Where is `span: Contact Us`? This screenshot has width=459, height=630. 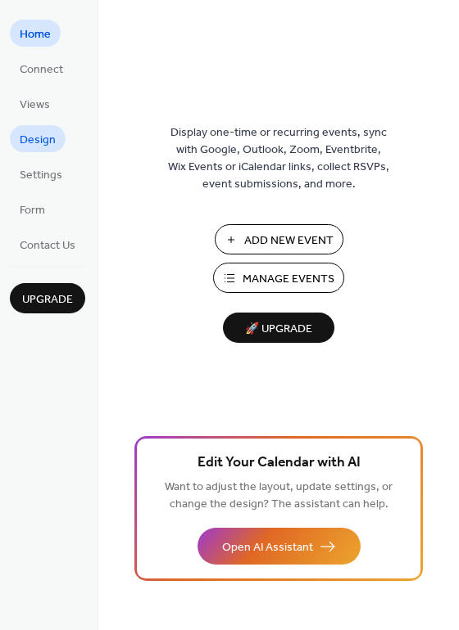 span: Contact Us is located at coordinates (47, 246).